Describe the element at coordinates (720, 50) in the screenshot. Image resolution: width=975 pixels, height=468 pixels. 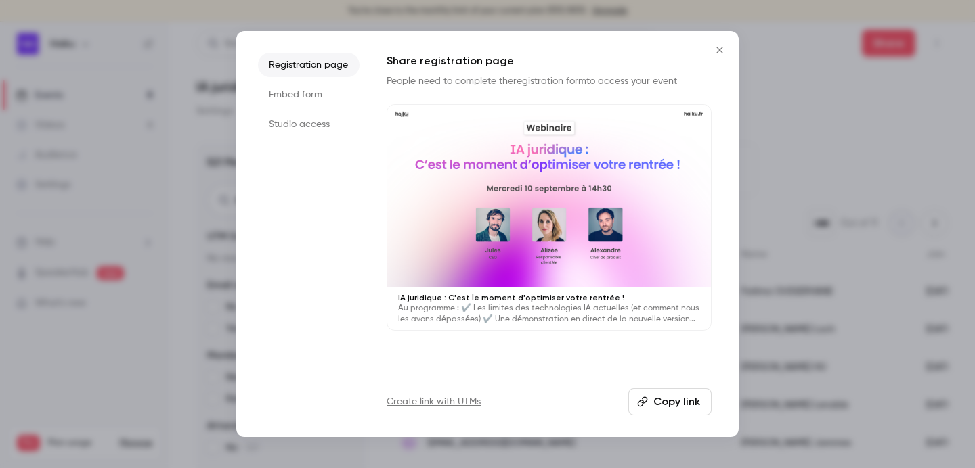
I see `button: Close` at that location.